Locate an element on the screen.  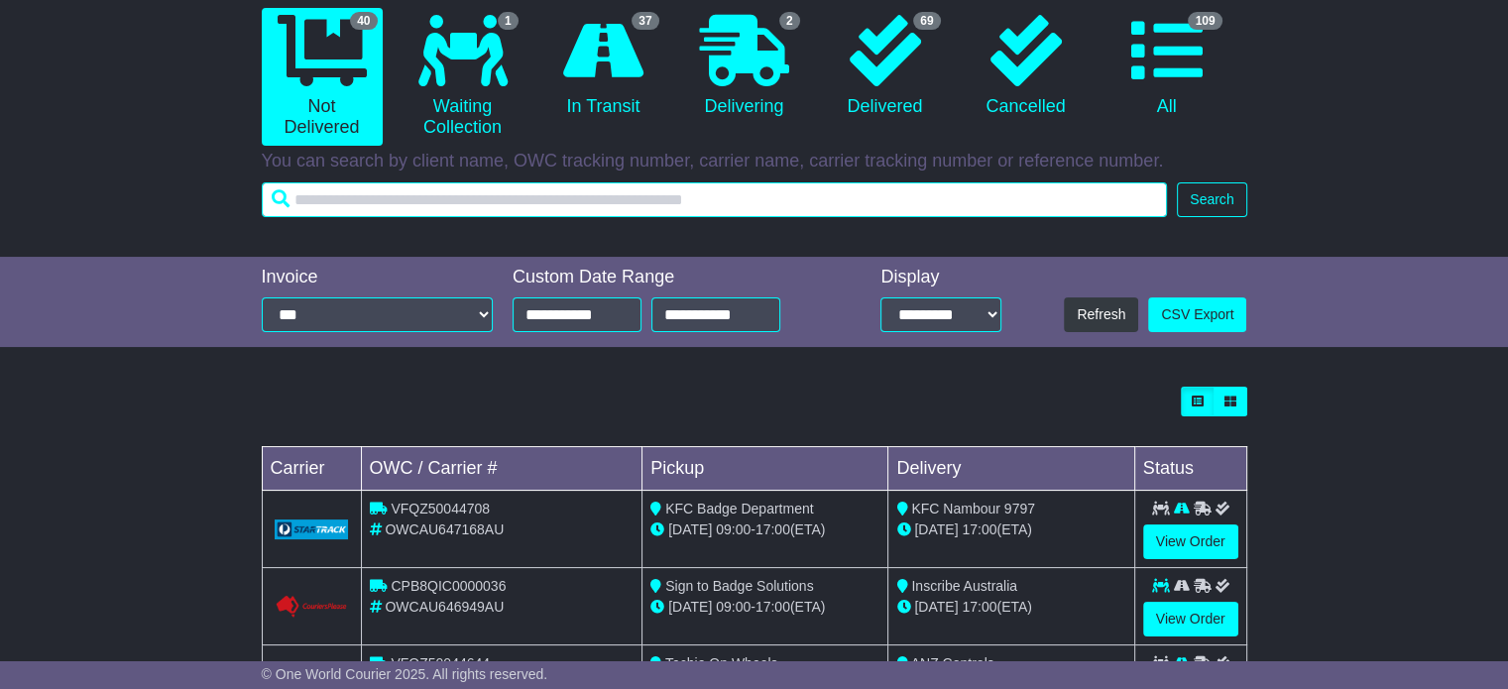
span: 109 is located at coordinates (1204, 21).